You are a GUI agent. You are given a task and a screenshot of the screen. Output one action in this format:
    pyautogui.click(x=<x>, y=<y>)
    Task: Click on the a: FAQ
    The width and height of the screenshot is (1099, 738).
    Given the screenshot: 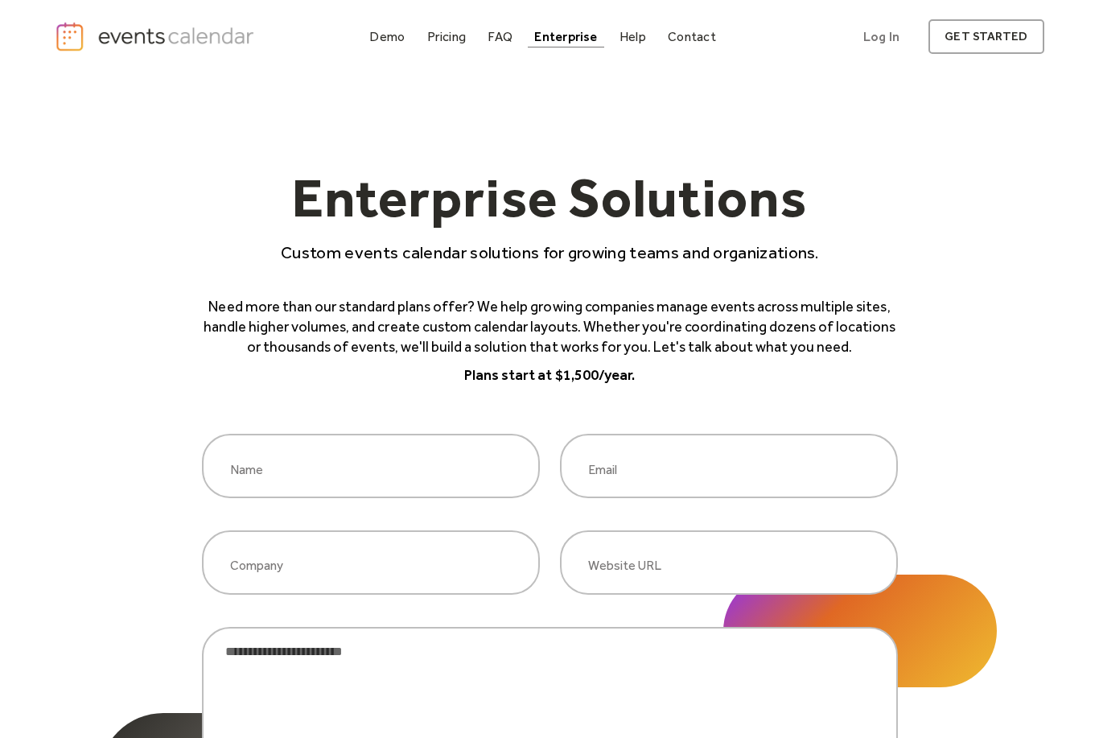 What is the action you would take?
    pyautogui.click(x=500, y=36)
    